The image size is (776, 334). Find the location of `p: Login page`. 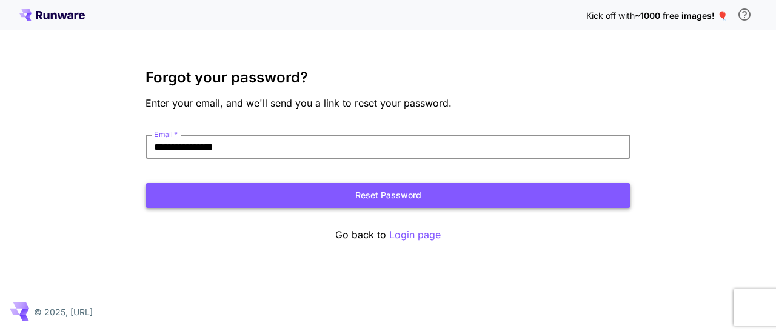

p: Login page is located at coordinates (415, 235).